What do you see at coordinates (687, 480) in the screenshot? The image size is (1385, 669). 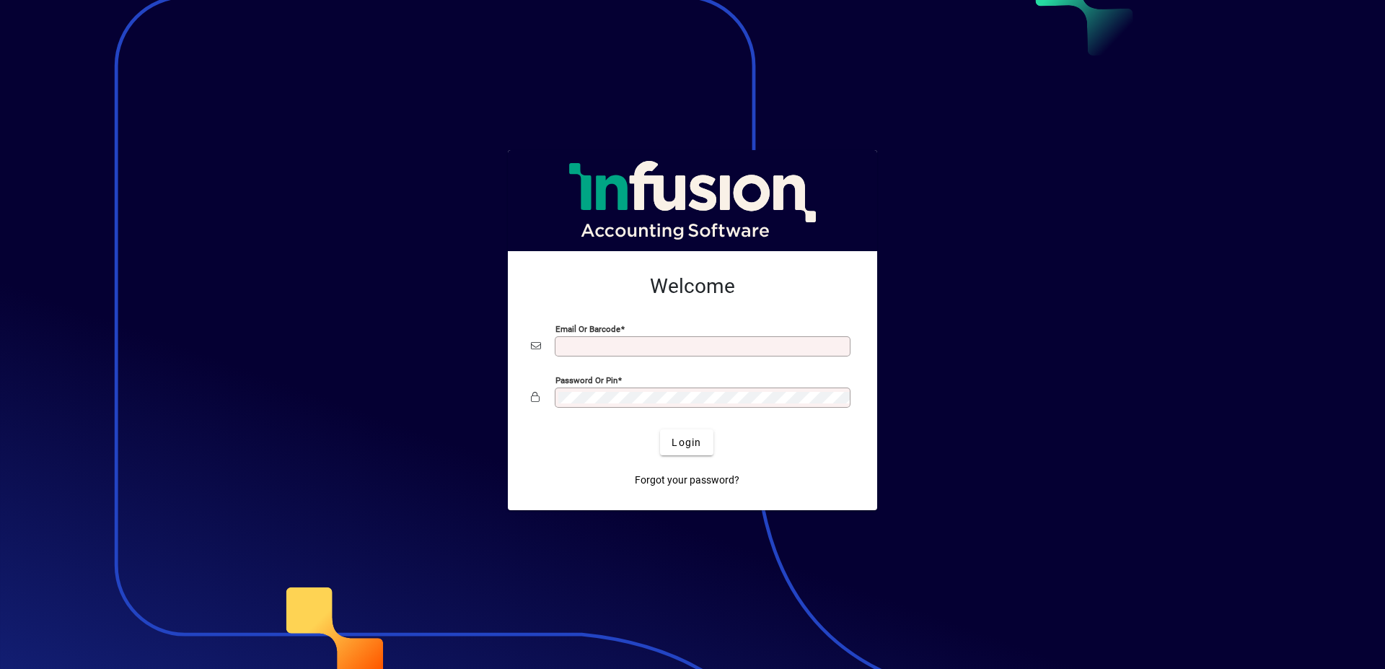 I see `a: Forgot your password?` at bounding box center [687, 480].